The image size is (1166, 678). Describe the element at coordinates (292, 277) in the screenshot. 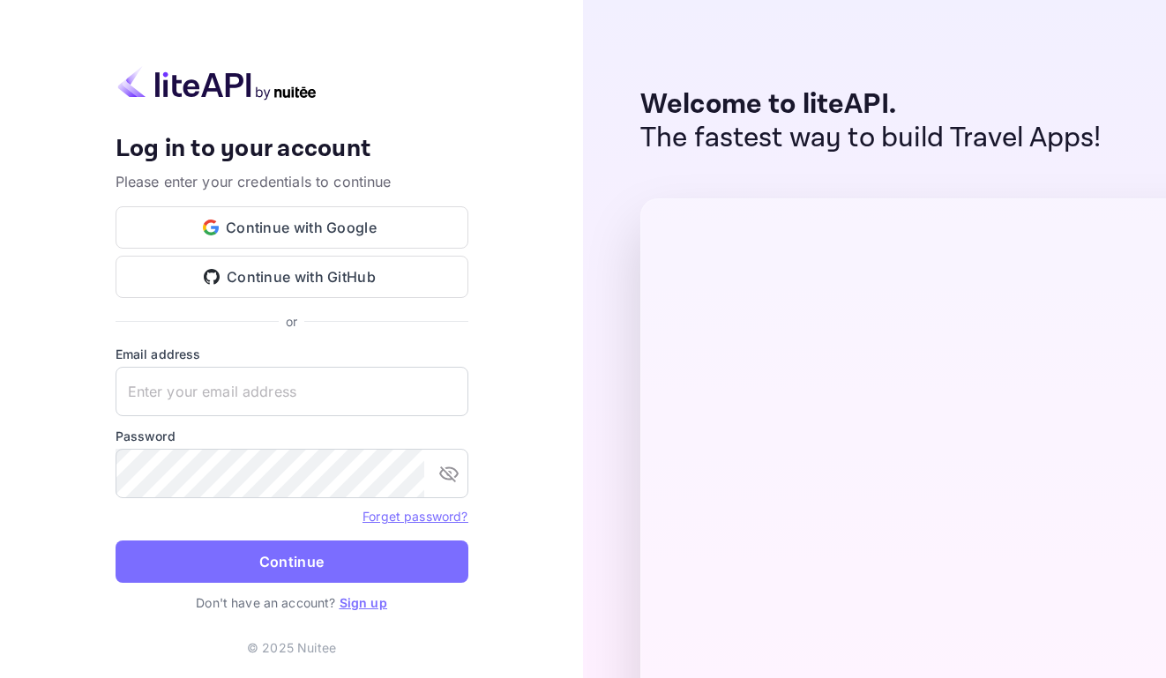

I see `button: Continue with GitHub` at that location.